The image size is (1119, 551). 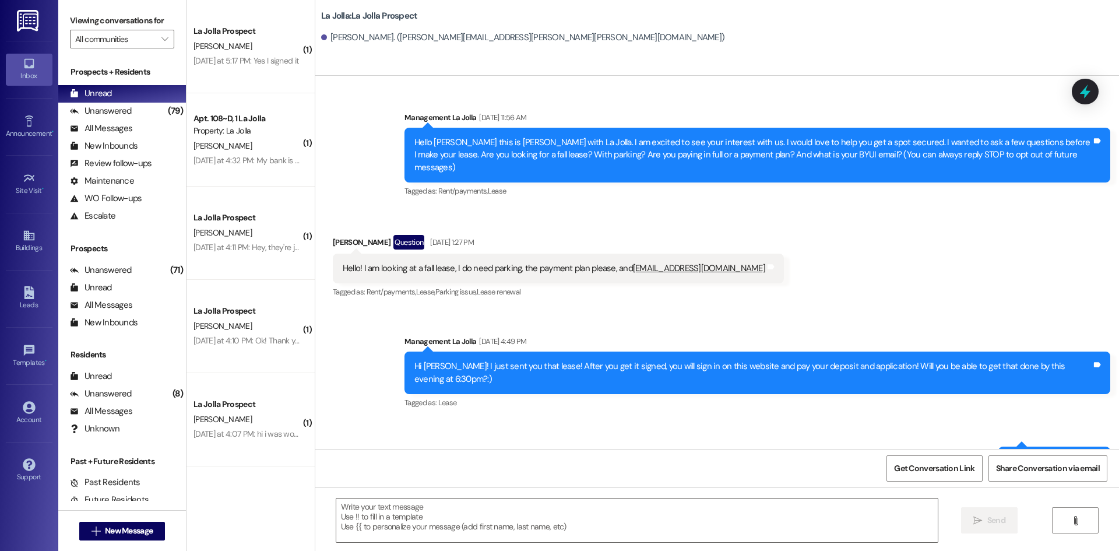 What do you see at coordinates (554, 268) in the screenshot?
I see `div: Hello! I am looking at a fall lease, I do need parking, the payment plan please, and` at bounding box center [554, 268].